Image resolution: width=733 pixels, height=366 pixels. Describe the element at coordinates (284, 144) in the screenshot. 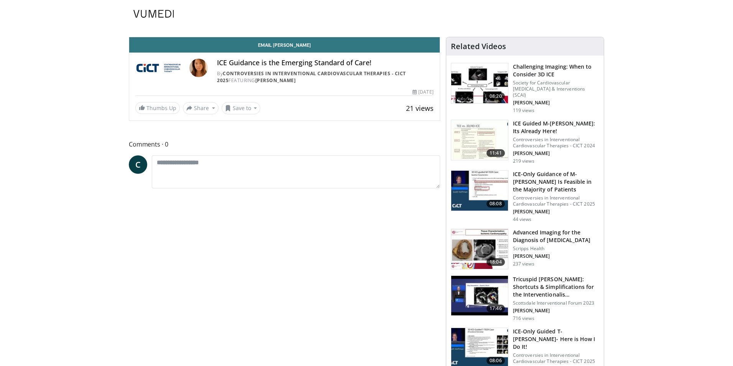

I see `span: Comments 0` at that location.